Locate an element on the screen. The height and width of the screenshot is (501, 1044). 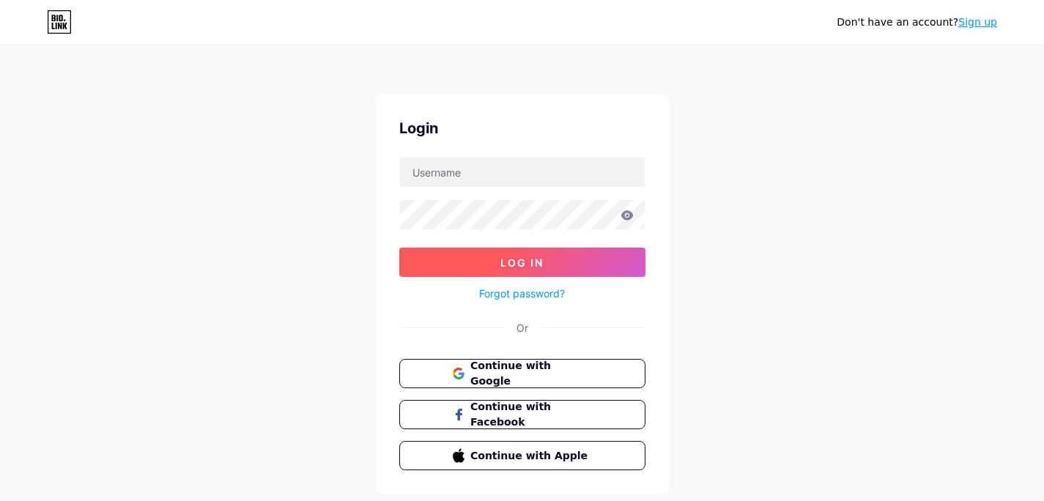
button: Continue with Apple is located at coordinates (522, 456).